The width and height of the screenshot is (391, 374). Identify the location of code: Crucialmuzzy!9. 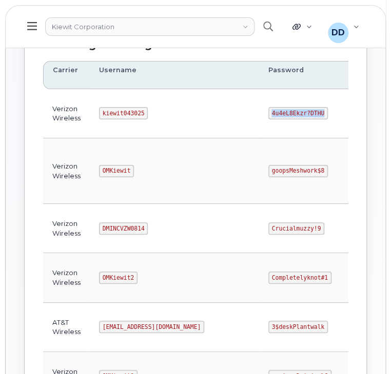
(296, 229).